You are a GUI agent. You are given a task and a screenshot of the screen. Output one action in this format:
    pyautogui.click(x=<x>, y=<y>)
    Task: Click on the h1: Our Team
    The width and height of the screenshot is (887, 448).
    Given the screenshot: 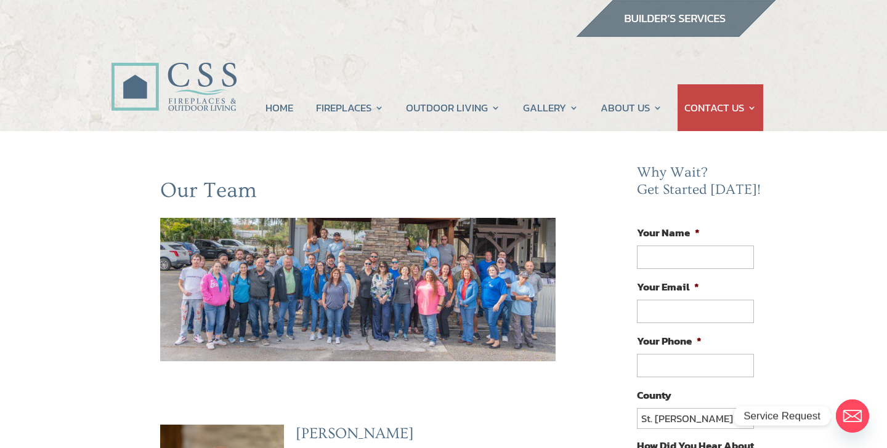 What is the action you would take?
    pyautogui.click(x=358, y=194)
    